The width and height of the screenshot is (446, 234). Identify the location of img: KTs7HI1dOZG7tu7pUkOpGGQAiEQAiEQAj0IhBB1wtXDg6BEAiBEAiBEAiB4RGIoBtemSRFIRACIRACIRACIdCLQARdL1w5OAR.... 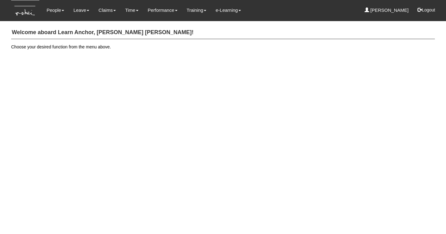
(25, 11).